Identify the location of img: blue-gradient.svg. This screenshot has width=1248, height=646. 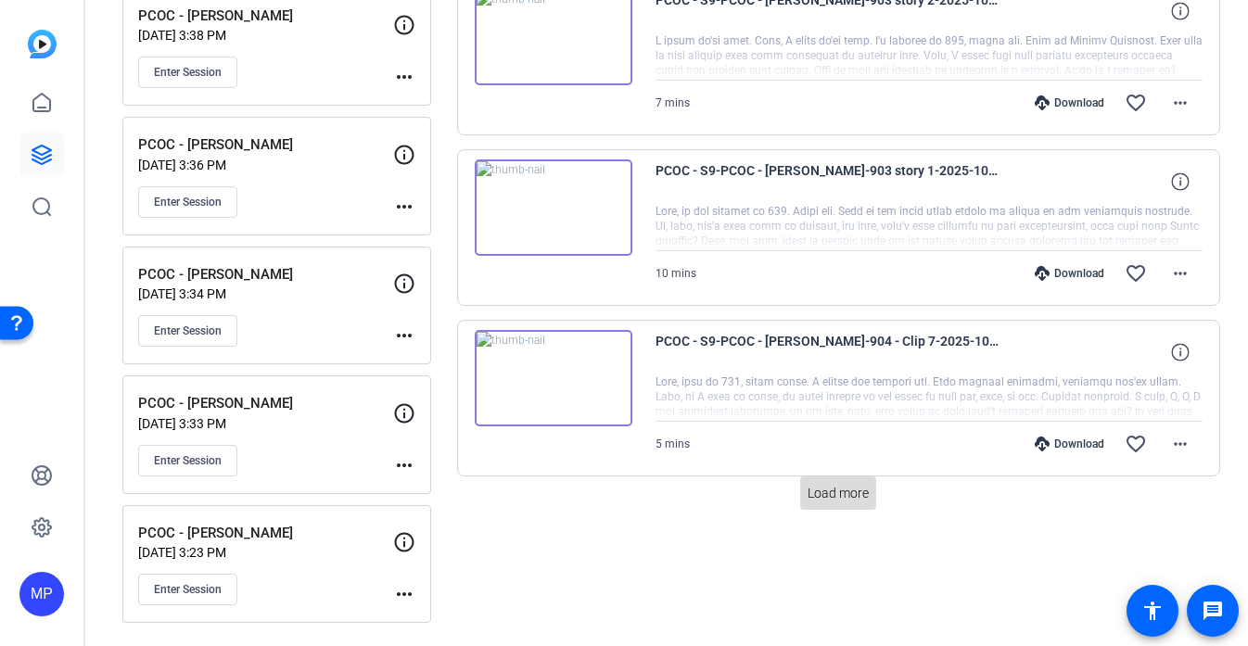
(42, 44).